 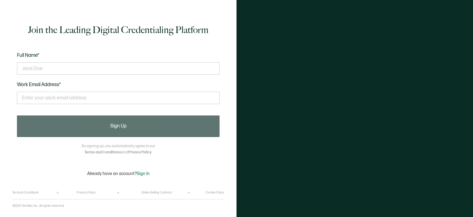 I want to click on span: Sign Up, so click(x=118, y=126).